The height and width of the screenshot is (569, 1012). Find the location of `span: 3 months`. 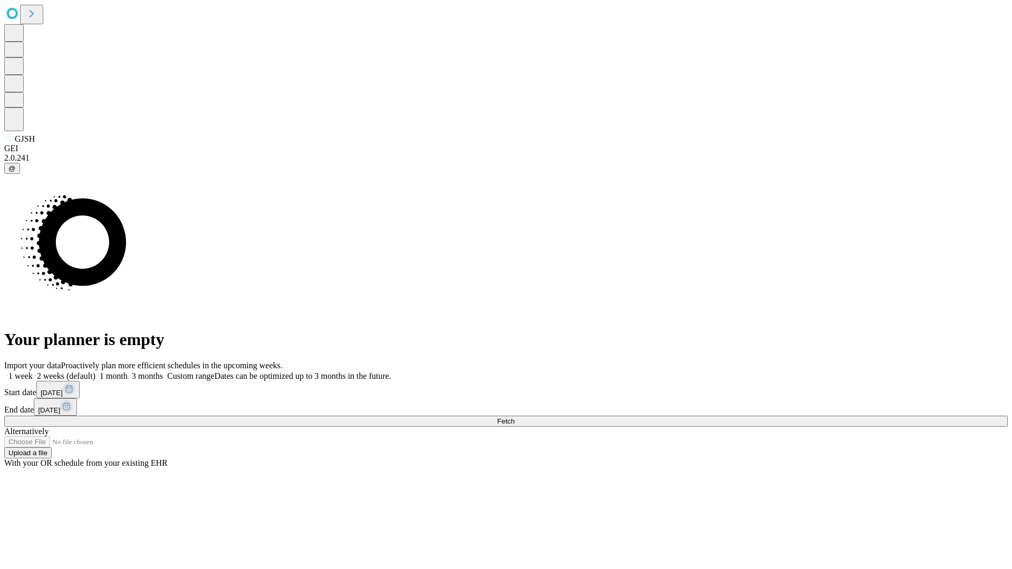

span: 3 months is located at coordinates (147, 376).